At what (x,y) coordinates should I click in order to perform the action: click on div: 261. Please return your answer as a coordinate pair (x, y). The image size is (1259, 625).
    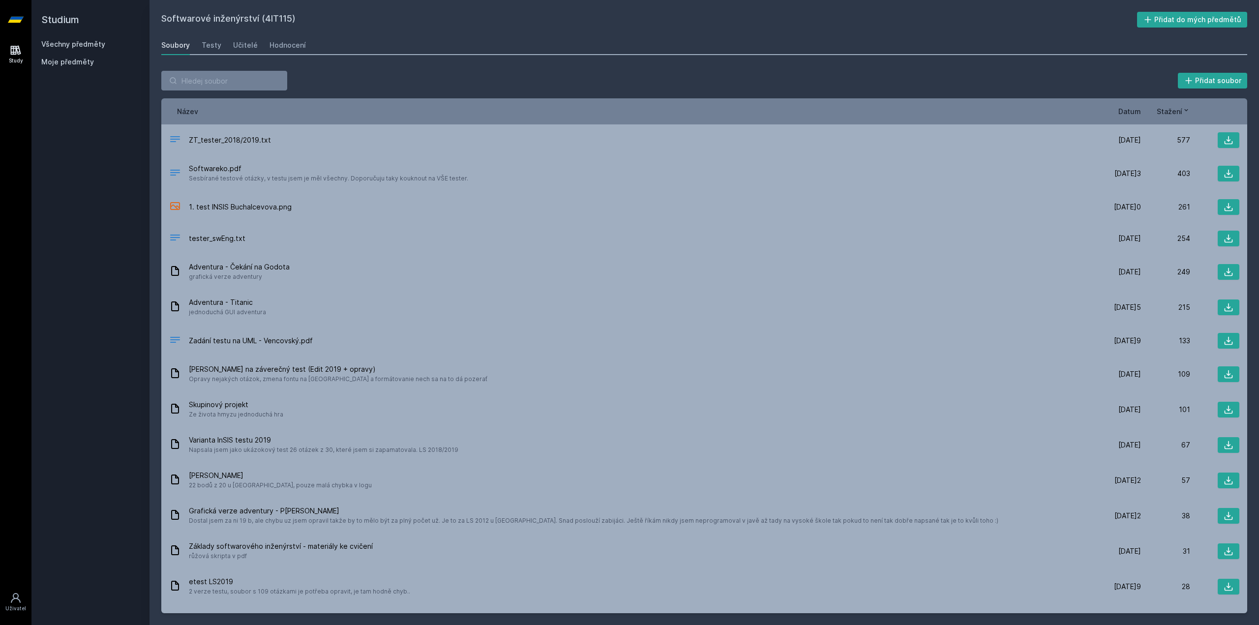
    Looking at the image, I should click on (1166, 207).